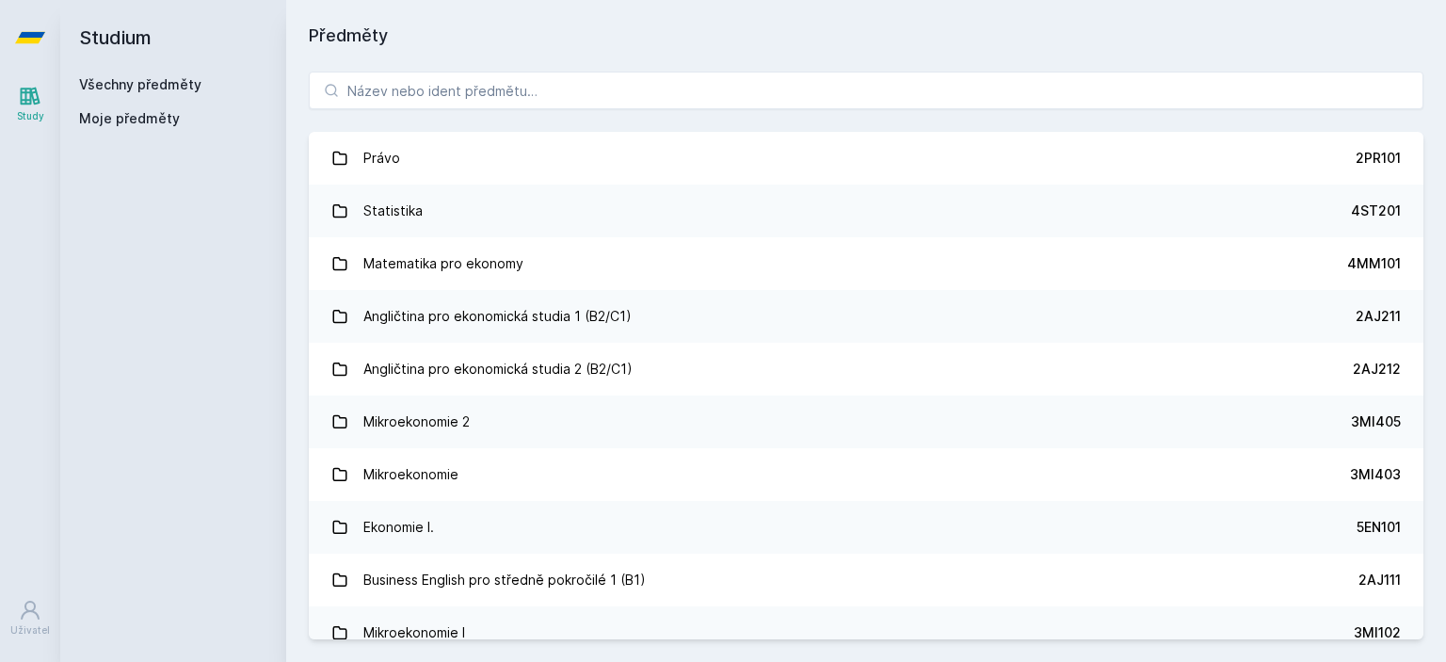 The width and height of the screenshot is (1446, 662). Describe the element at coordinates (30, 104) in the screenshot. I see `a: Study` at that location.